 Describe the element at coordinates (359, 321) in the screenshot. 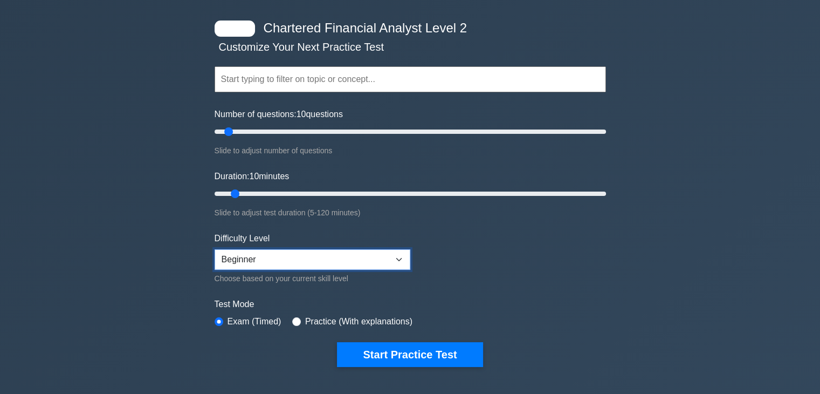

I see `label: Practice (With explanations)` at that location.